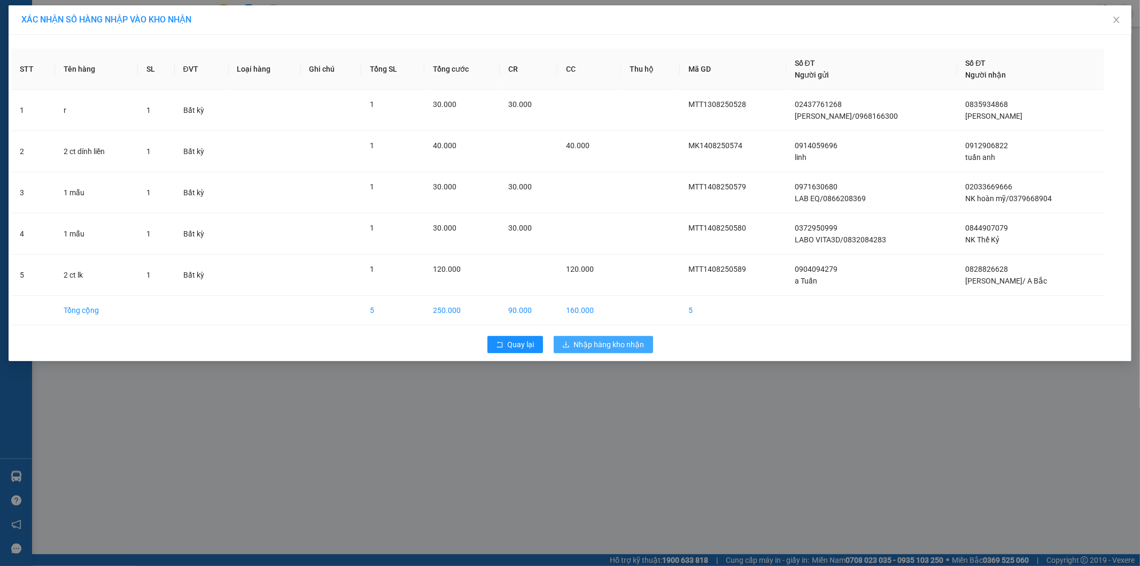 The height and width of the screenshot is (566, 1140). What do you see at coordinates (33, 110) in the screenshot?
I see `td: 1` at bounding box center [33, 110].